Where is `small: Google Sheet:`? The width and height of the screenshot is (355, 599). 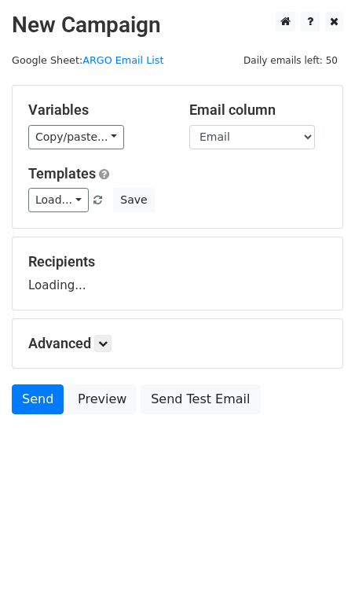 small: Google Sheet: is located at coordinates (87, 60).